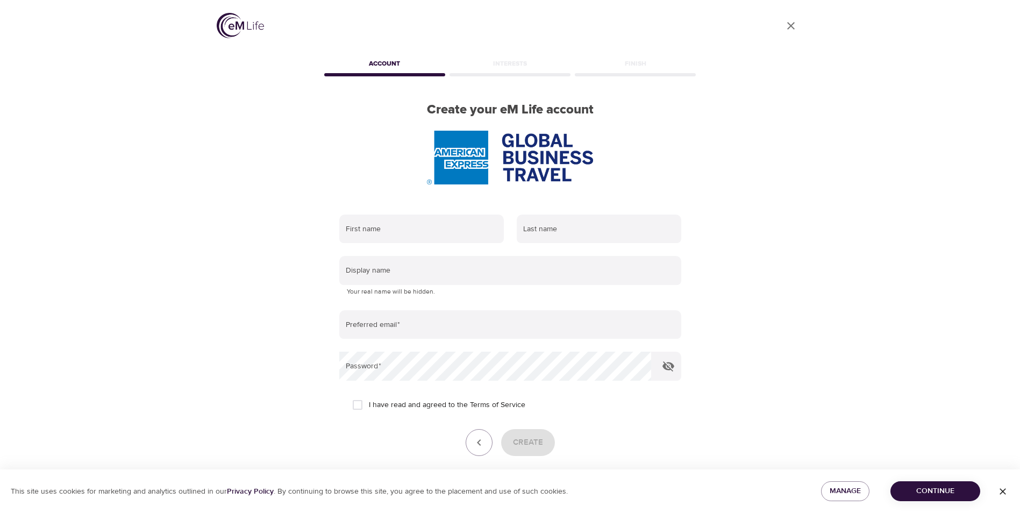 The height and width of the screenshot is (513, 1020). Describe the element at coordinates (846, 491) in the screenshot. I see `span: Manage` at that location.